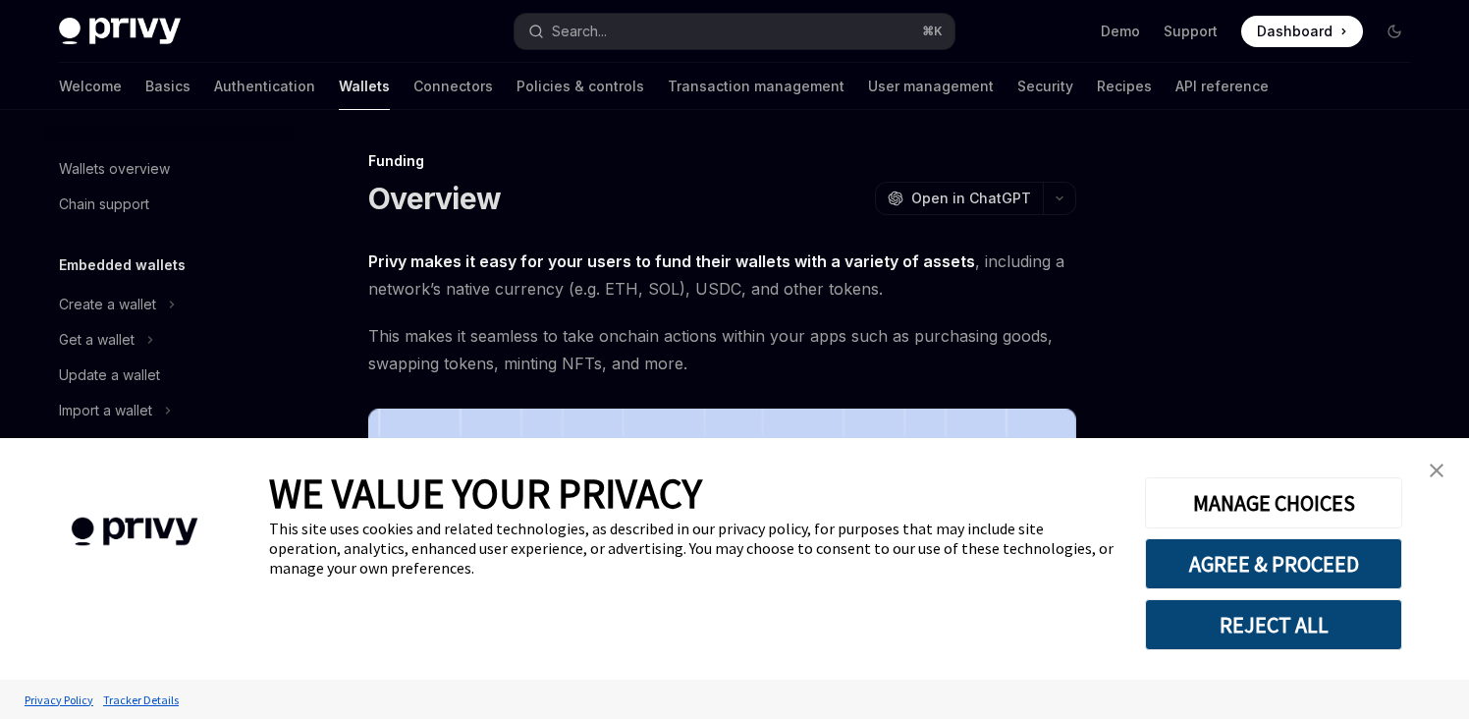  I want to click on button: REJECT ALL, so click(1274, 625).